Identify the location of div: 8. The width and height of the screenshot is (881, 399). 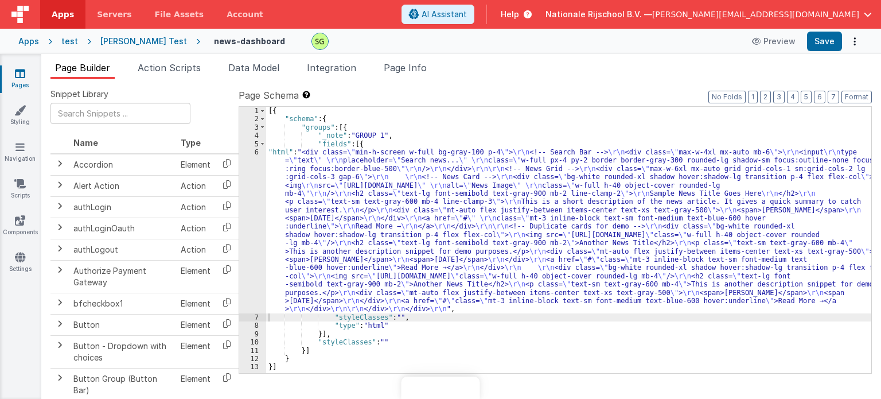
(252, 325).